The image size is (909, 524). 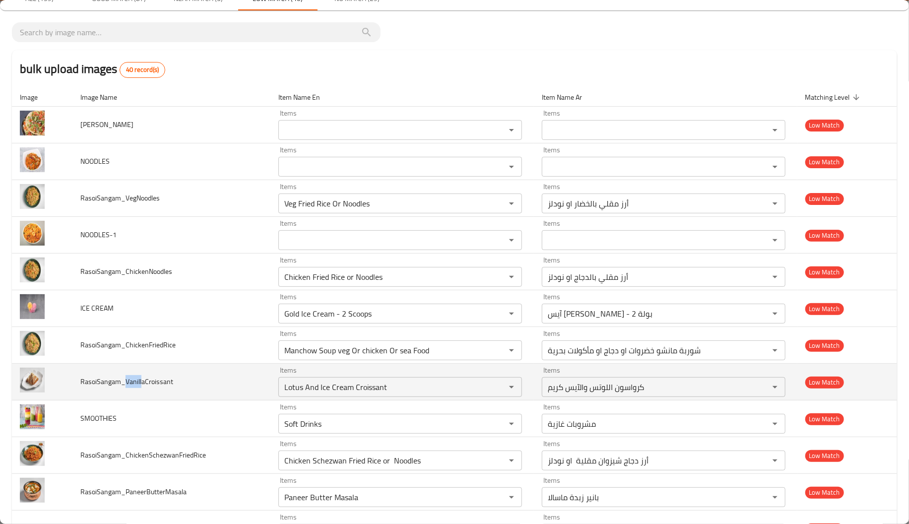 What do you see at coordinates (142, 70) in the screenshot?
I see `span: 40 record(s)` at bounding box center [142, 70].